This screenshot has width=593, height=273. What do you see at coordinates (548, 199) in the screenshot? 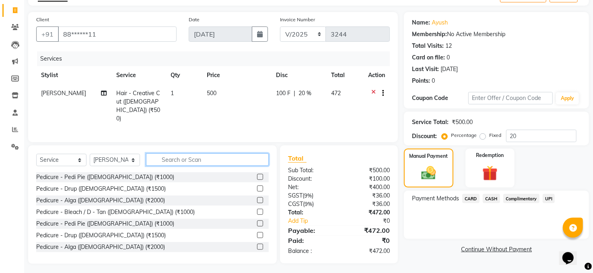
I see `span: UPI` at bounding box center [548, 199].